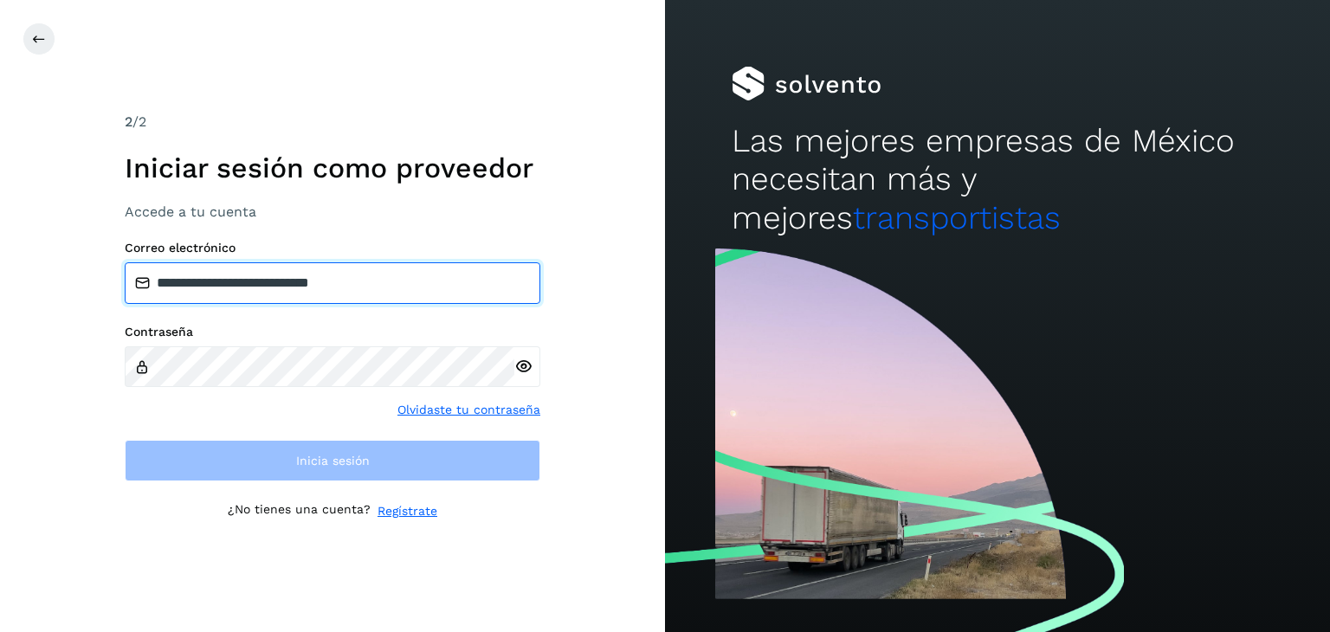 This screenshot has width=1330, height=632. Describe the element at coordinates (407, 511) in the screenshot. I see `a: Regístrate` at that location.